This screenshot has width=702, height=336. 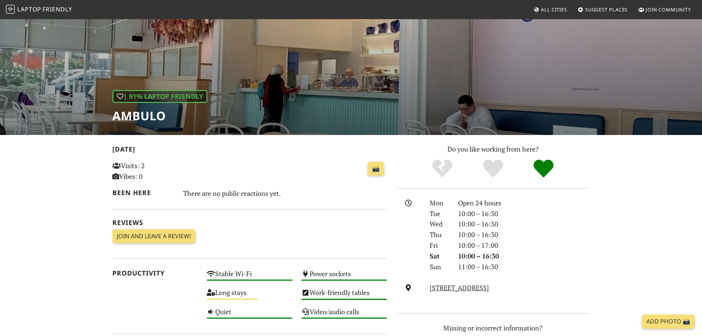 What do you see at coordinates (439, 213) in the screenshot?
I see `div: Tue` at bounding box center [439, 213].